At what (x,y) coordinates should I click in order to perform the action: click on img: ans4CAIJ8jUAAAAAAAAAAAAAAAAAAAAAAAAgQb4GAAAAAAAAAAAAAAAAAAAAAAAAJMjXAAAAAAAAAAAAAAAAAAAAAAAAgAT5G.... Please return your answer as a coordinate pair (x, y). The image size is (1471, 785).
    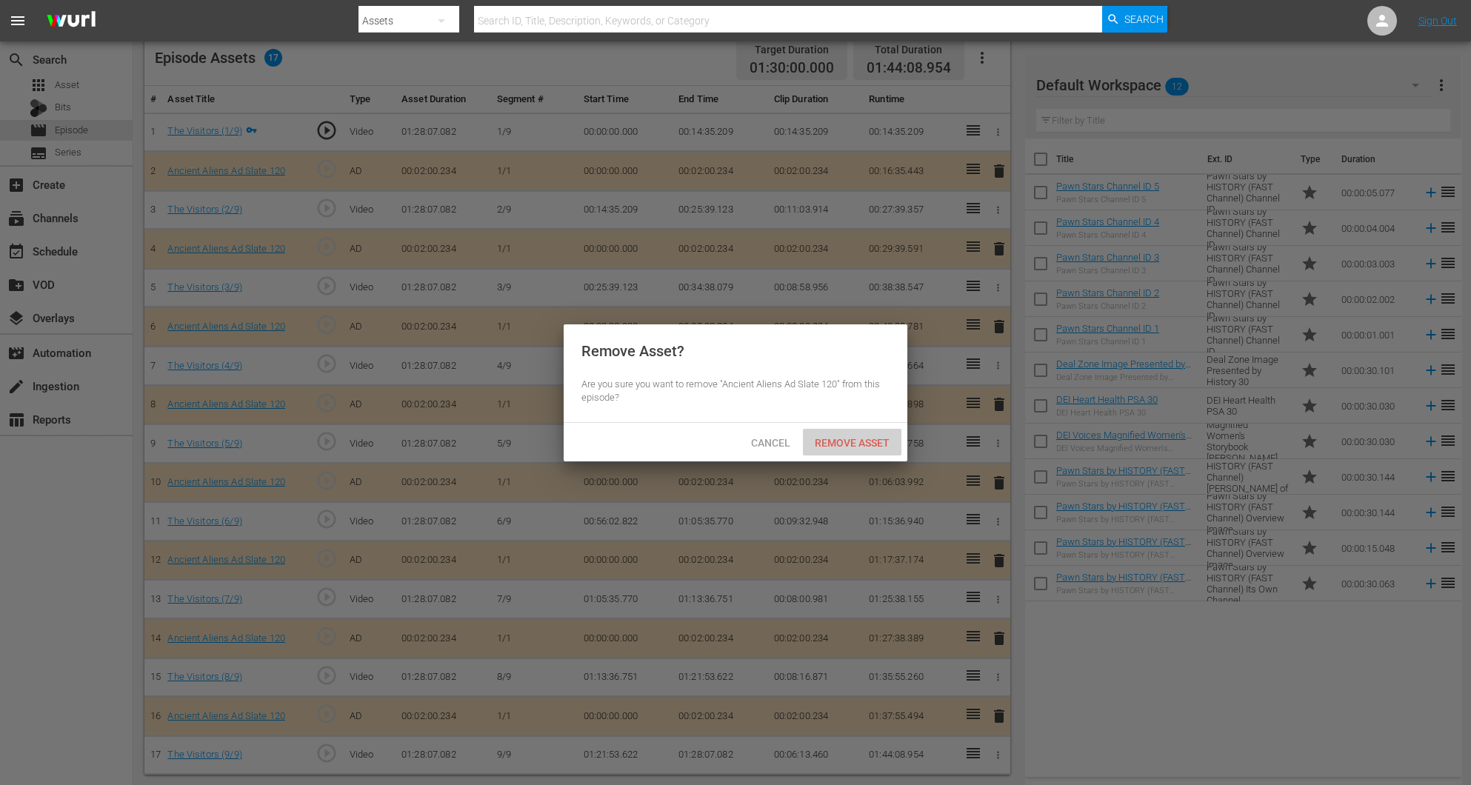
    Looking at the image, I should click on (71, 21).